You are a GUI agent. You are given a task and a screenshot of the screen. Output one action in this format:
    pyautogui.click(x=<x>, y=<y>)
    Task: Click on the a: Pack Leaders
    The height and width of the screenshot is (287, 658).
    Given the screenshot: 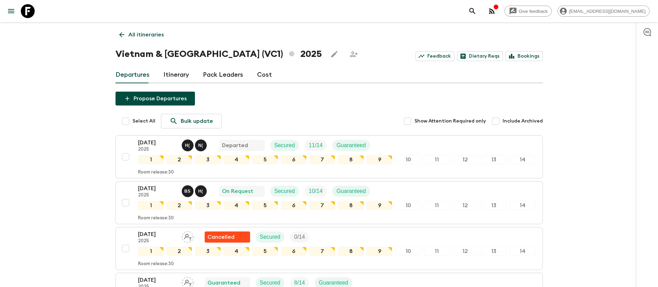 What is the action you would take?
    pyautogui.click(x=223, y=75)
    